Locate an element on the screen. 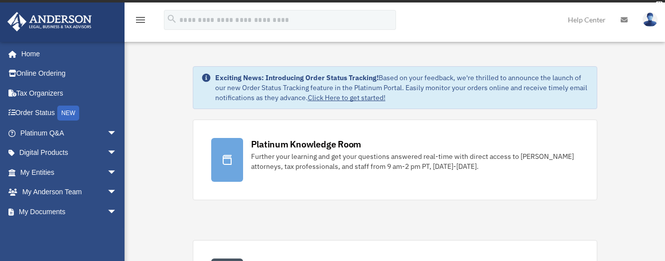 The height and width of the screenshot is (261, 665). strong: Exciting News: Introducing Order Status Tracking! is located at coordinates (297, 78).